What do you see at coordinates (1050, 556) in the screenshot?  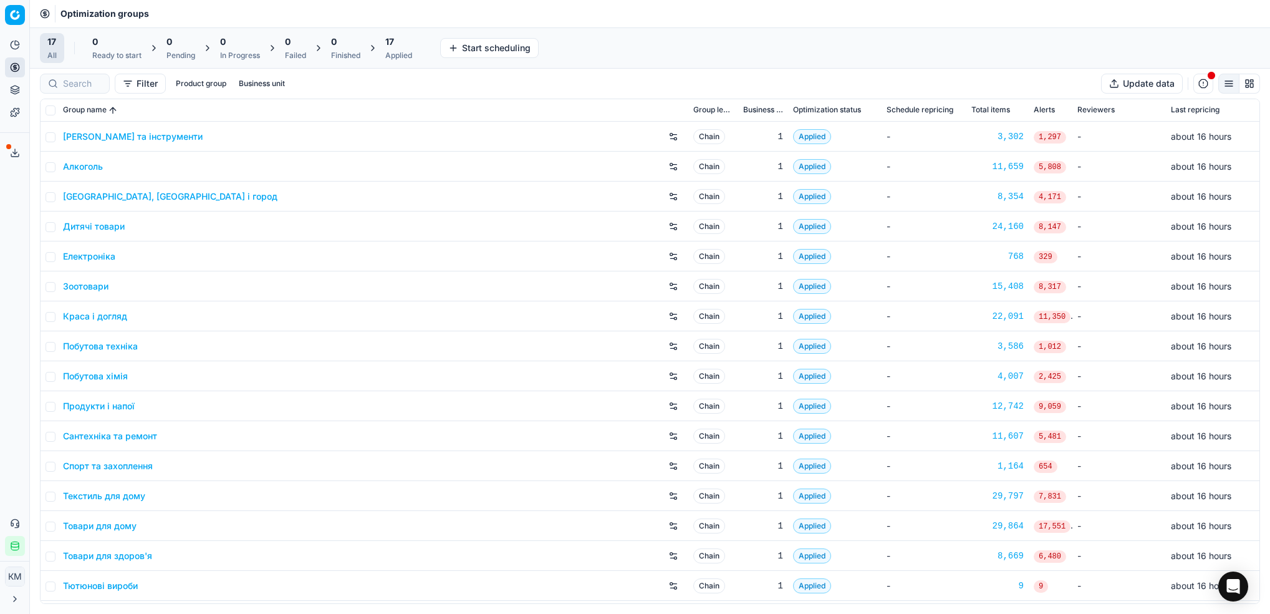 I see `span: 6,480` at bounding box center [1050, 556].